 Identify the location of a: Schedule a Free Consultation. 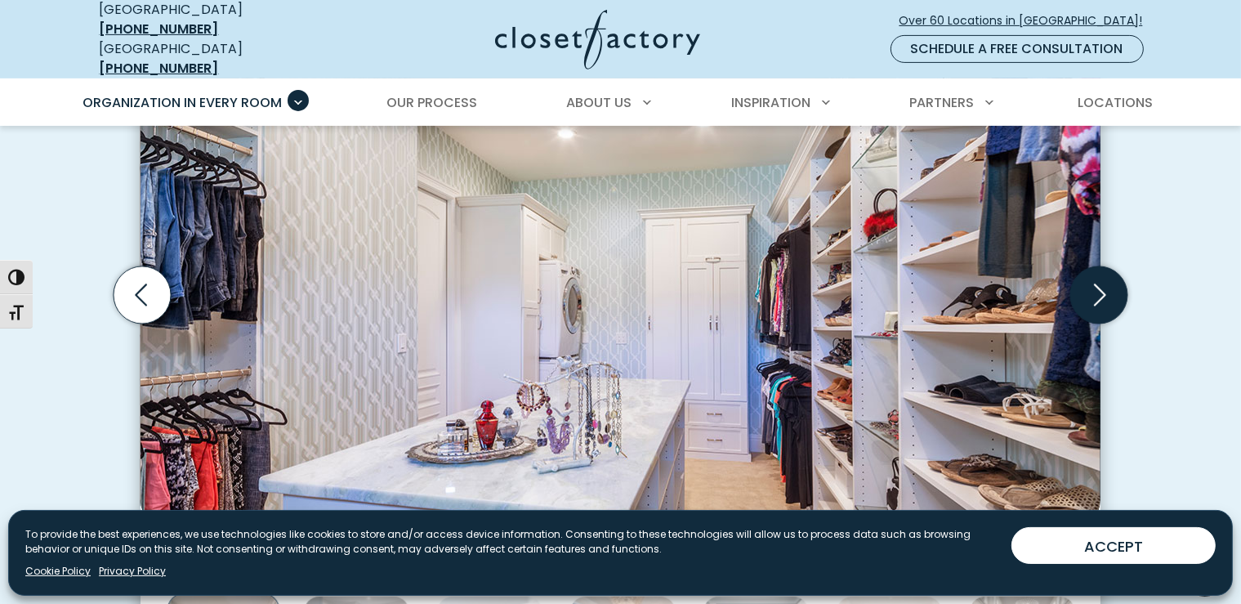
(1017, 49).